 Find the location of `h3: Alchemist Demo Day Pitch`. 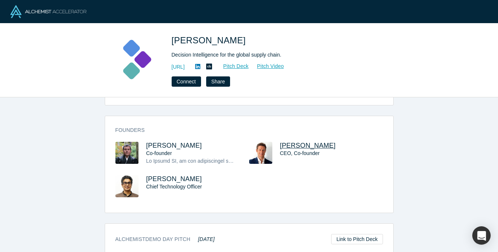

h3: Alchemist Demo Day Pitch is located at coordinates (165, 239).